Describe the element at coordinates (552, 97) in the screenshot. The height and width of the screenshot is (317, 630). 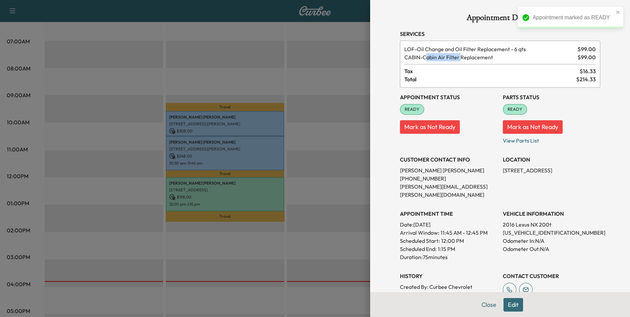
I see `h3: Parts Status` at that location.